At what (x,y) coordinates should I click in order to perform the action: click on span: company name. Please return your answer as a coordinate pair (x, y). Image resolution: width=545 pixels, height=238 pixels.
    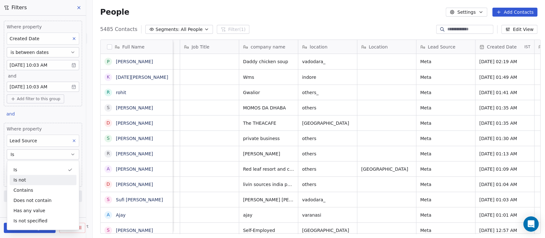
    Looking at the image, I should click on (268, 47).